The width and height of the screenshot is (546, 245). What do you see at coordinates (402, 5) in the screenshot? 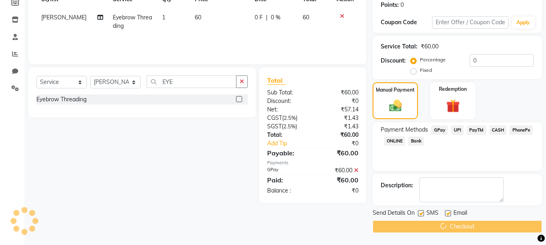
I see `div: 0` at bounding box center [402, 5].